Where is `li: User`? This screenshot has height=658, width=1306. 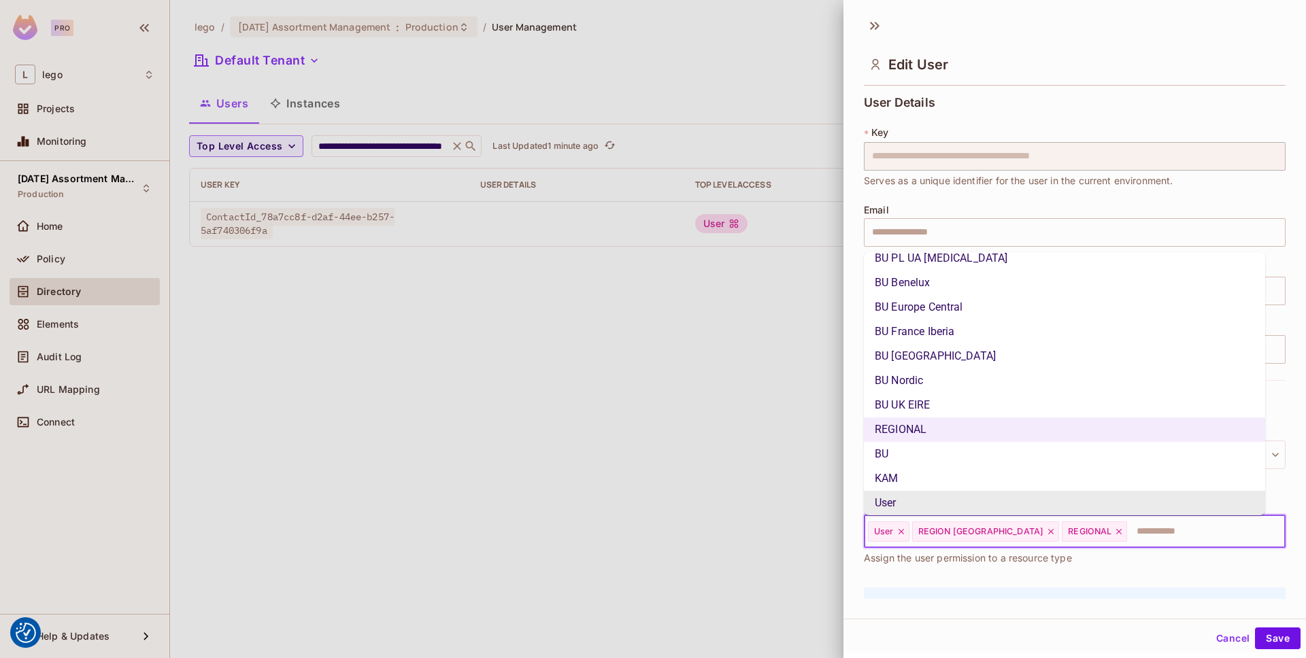 li: User is located at coordinates (1065, 503).